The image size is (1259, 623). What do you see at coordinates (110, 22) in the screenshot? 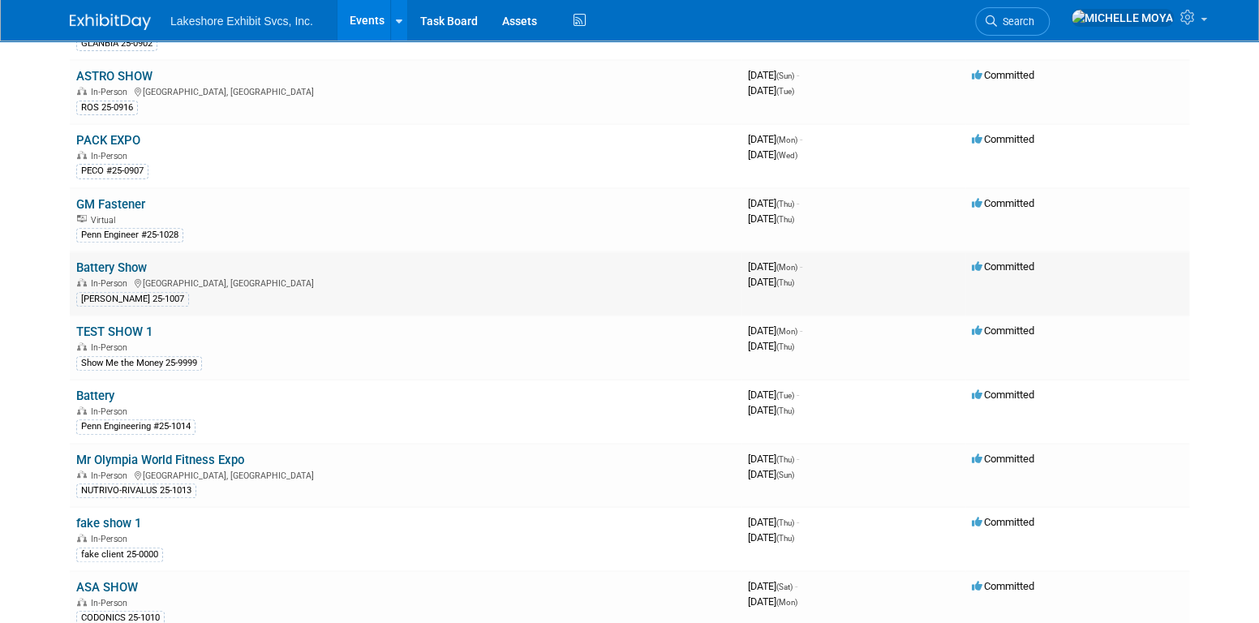
I see `img: ExhibitDay` at bounding box center [110, 22].